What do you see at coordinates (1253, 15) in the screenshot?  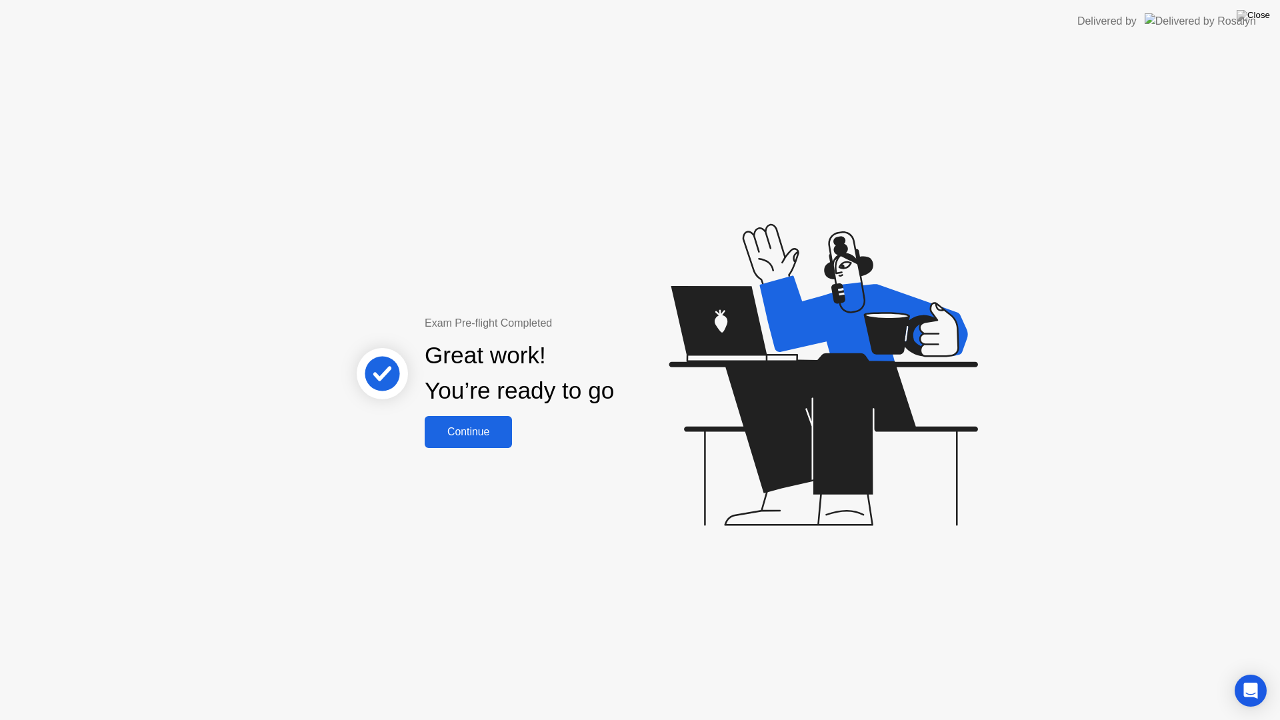 I see `img: Close` at bounding box center [1253, 15].